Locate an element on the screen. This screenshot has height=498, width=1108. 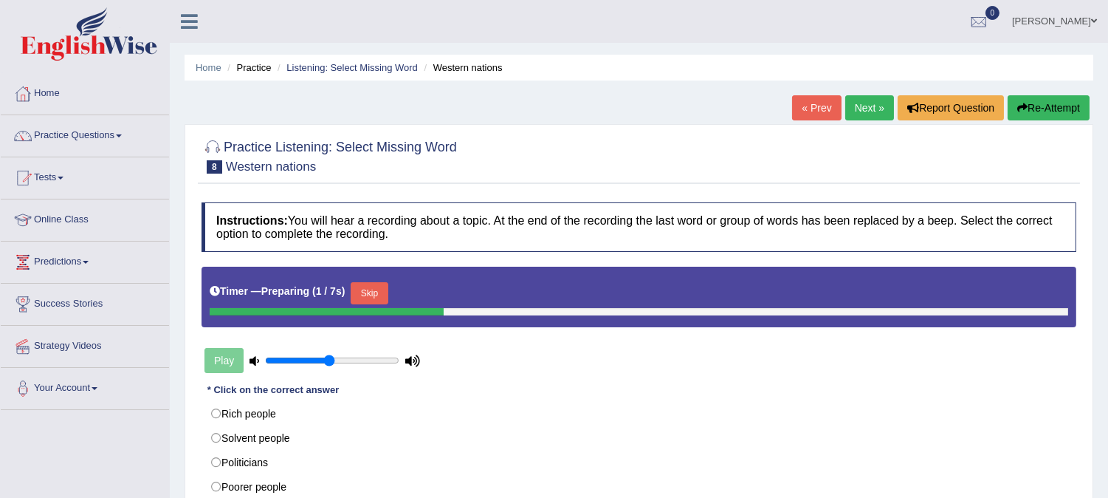
a: Next » is located at coordinates (870, 108).